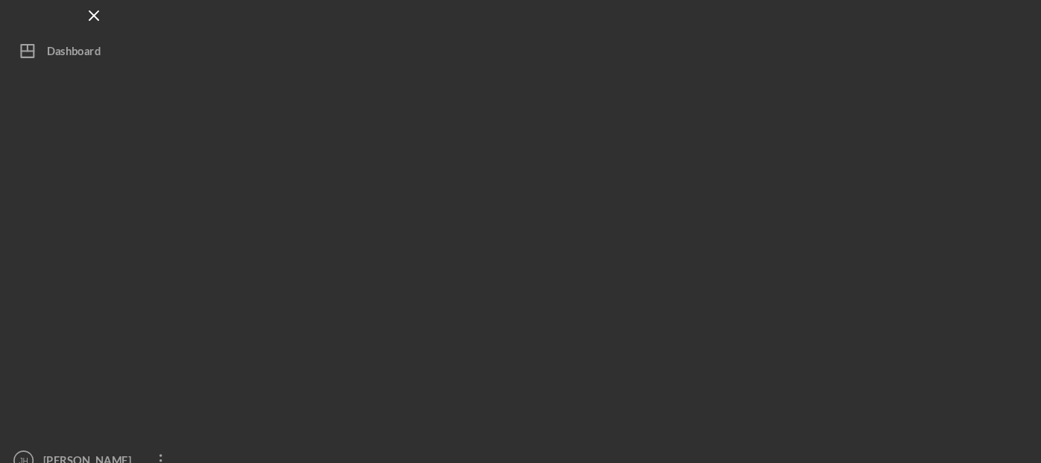 Image resolution: width=1041 pixels, height=463 pixels. What do you see at coordinates (89, 52) in the screenshot?
I see `button: Dashboard` at bounding box center [89, 52].